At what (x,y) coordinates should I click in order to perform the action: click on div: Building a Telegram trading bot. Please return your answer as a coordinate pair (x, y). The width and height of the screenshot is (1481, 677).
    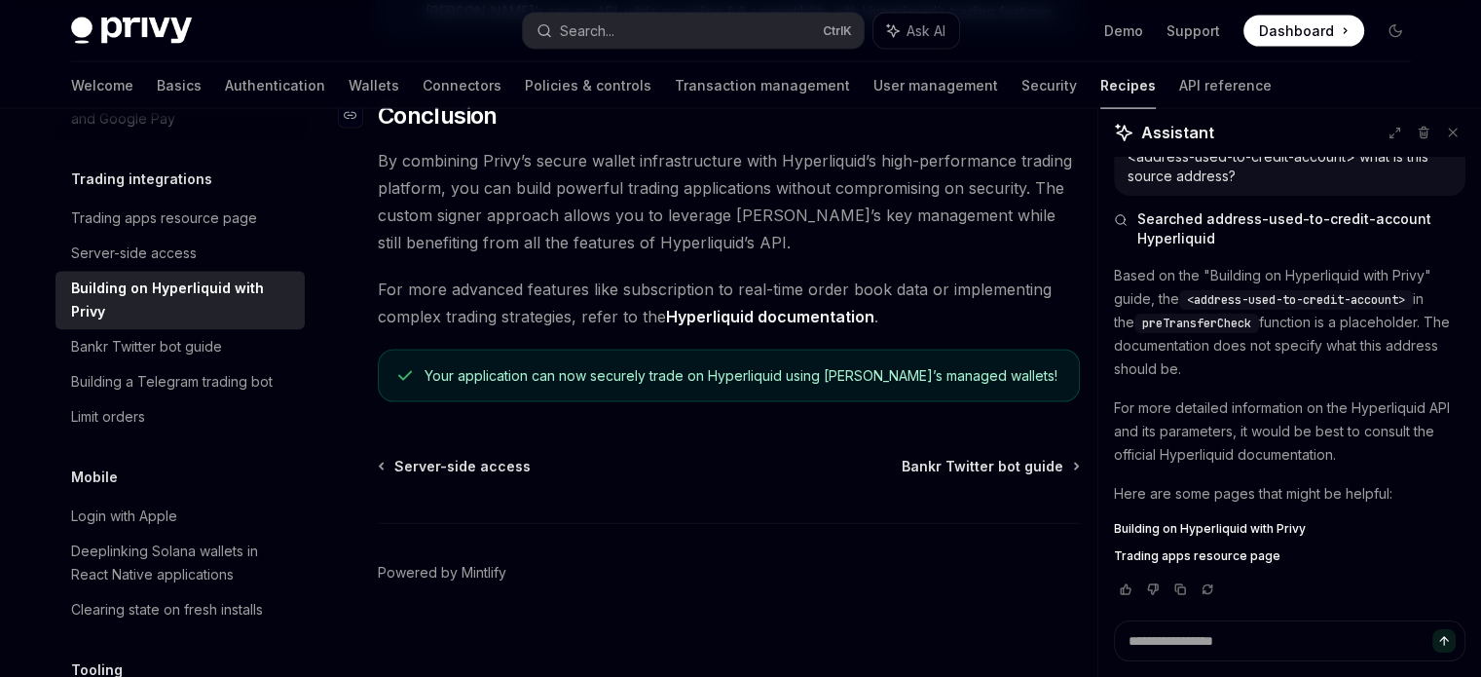
    Looking at the image, I should click on (171, 382).